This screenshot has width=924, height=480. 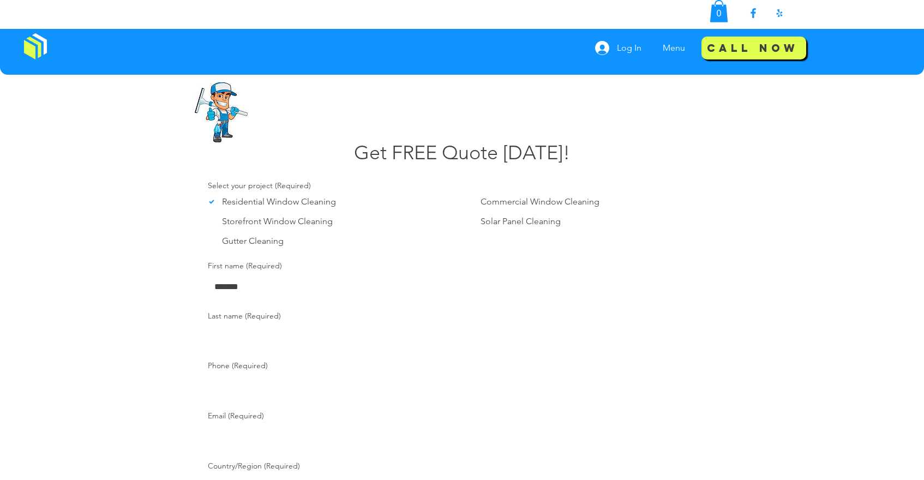 What do you see at coordinates (629, 48) in the screenshot?
I see `span: Log In` at bounding box center [629, 48].